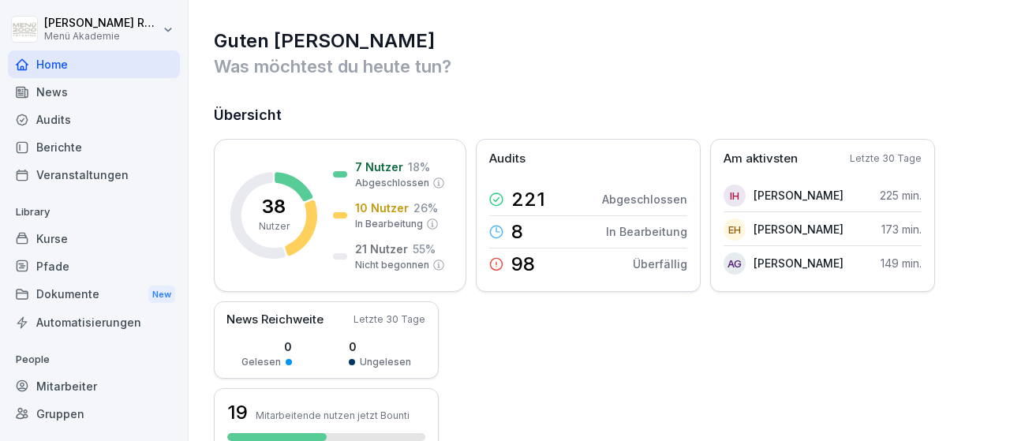 This screenshot has width=1010, height=441. Describe the element at coordinates (94, 212) in the screenshot. I see `p: Library` at that location.